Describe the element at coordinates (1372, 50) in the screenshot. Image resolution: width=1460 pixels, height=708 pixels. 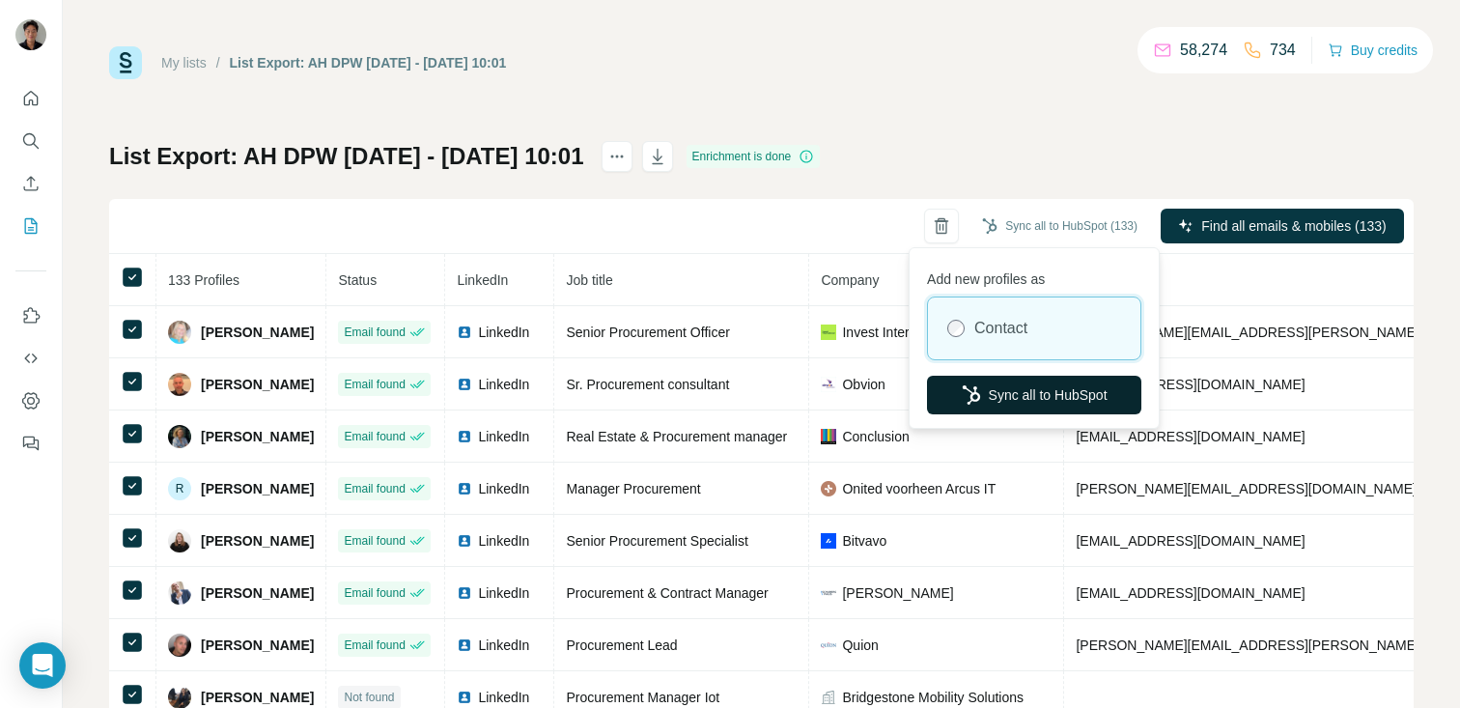
I see `button: Buy credits` at that location.